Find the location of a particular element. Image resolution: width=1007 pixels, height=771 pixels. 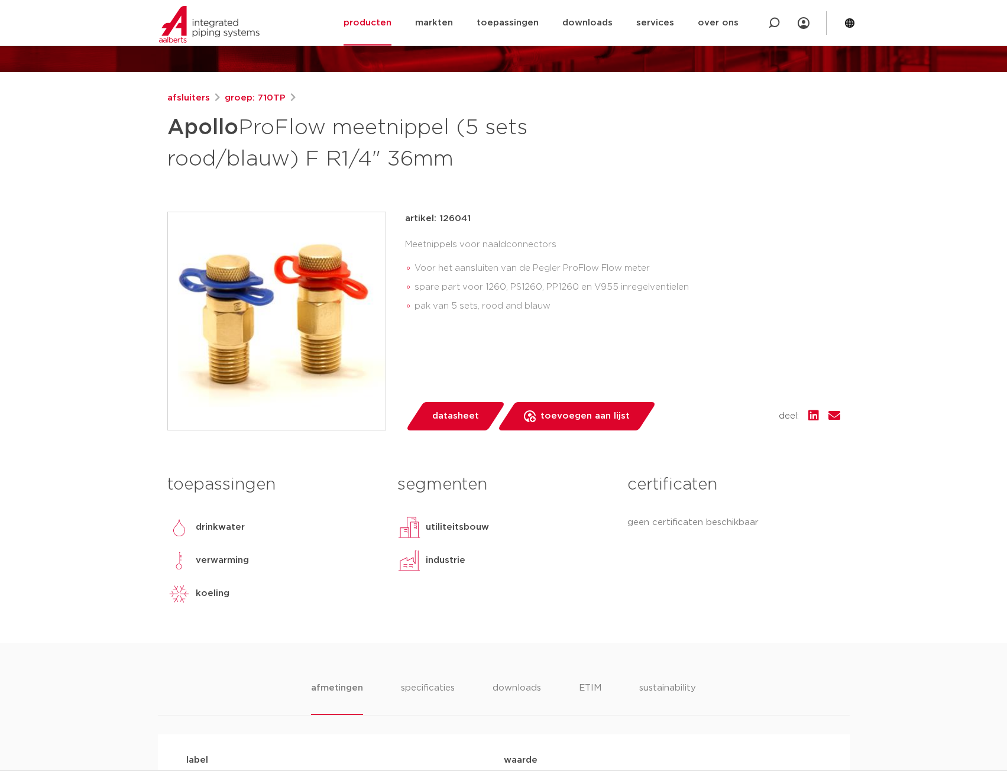

a: afsluiters is located at coordinates (189, 98).